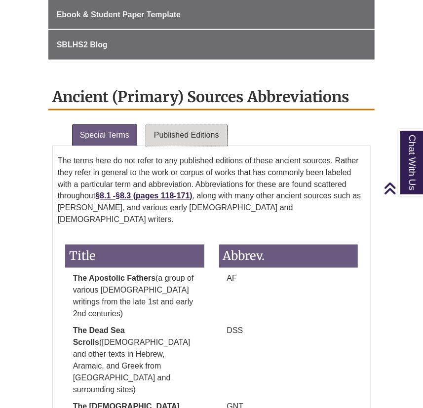  What do you see at coordinates (99, 336) in the screenshot?
I see `strong: The Dead Sea Scrolls` at bounding box center [99, 336].